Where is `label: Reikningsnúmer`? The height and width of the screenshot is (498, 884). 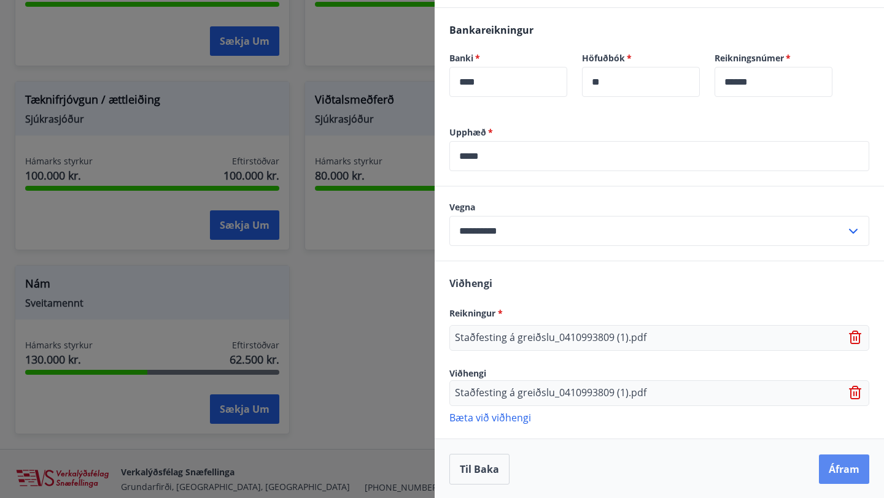 label: Reikningsnúmer is located at coordinates (773, 58).